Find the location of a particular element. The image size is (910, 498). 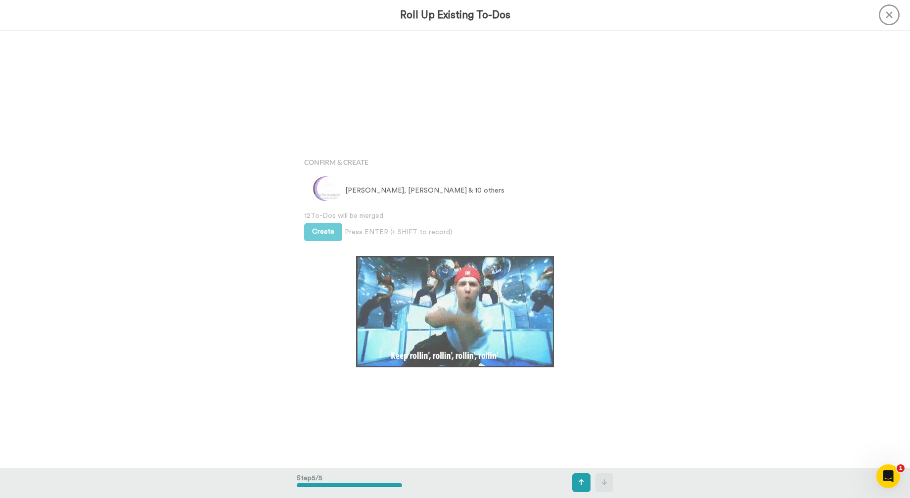

span: 1 is located at coordinates (901, 468).